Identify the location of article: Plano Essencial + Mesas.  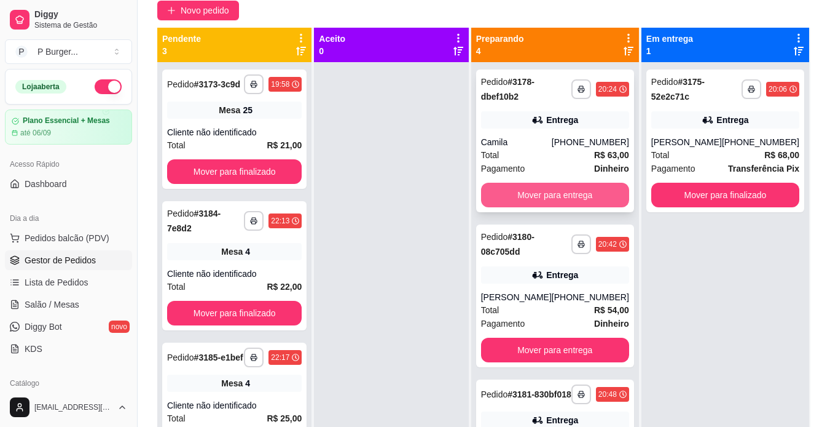
(66, 120).